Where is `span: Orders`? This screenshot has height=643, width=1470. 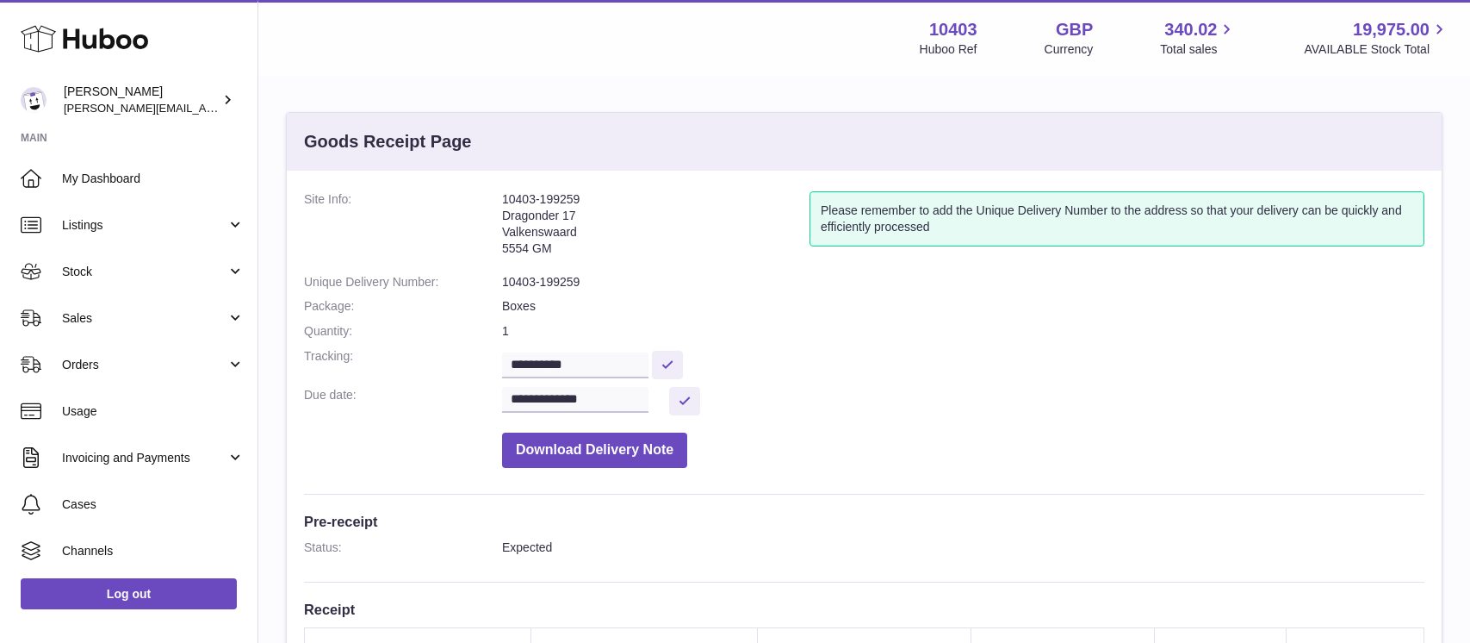
span: Orders is located at coordinates (144, 364).